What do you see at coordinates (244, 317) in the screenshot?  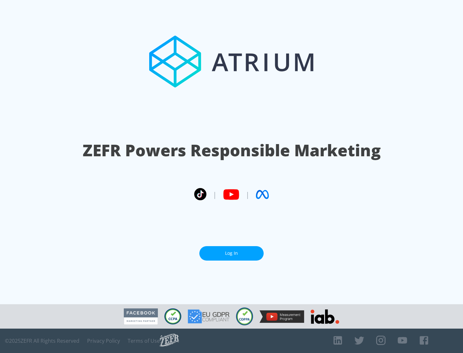 I see `img: COPPA Compliant` at bounding box center [244, 317].